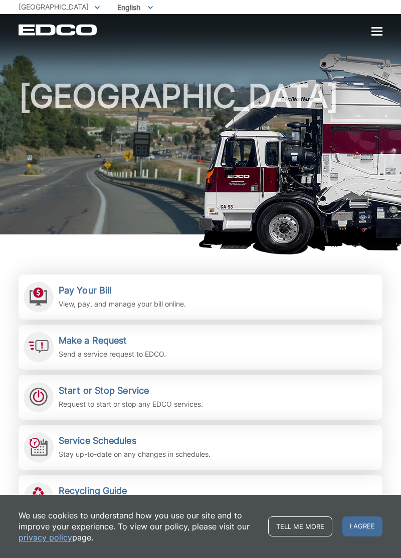 The width and height of the screenshot is (401, 558). I want to click on a: Pay Your Bill View, pay, and manage your bill online., so click(200, 297).